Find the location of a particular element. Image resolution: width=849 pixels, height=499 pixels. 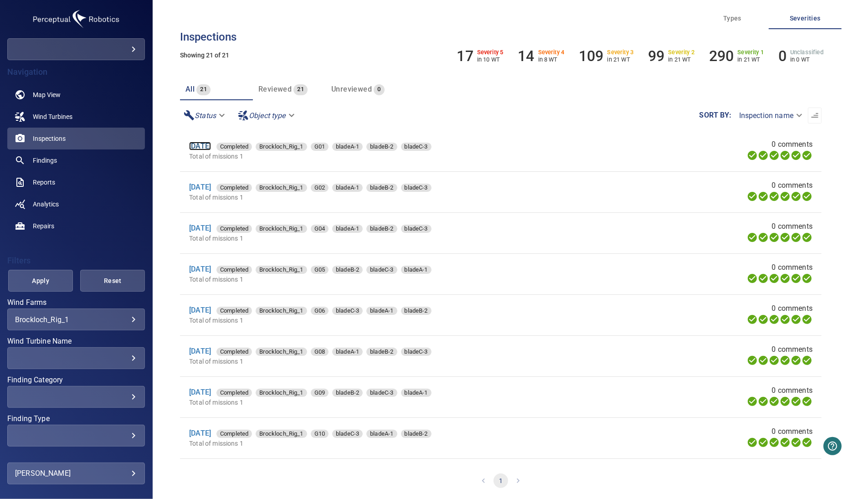

h4: Navigation is located at coordinates (76, 72).